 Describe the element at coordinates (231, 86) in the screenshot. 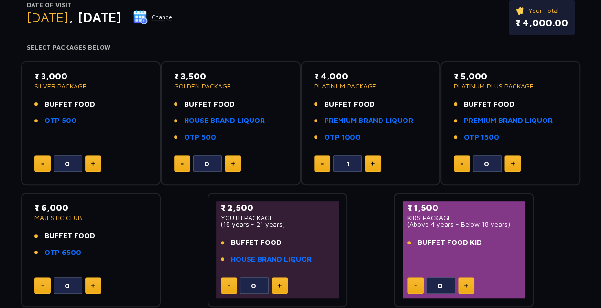

I see `p: GOLDEN PACKAGE` at that location.